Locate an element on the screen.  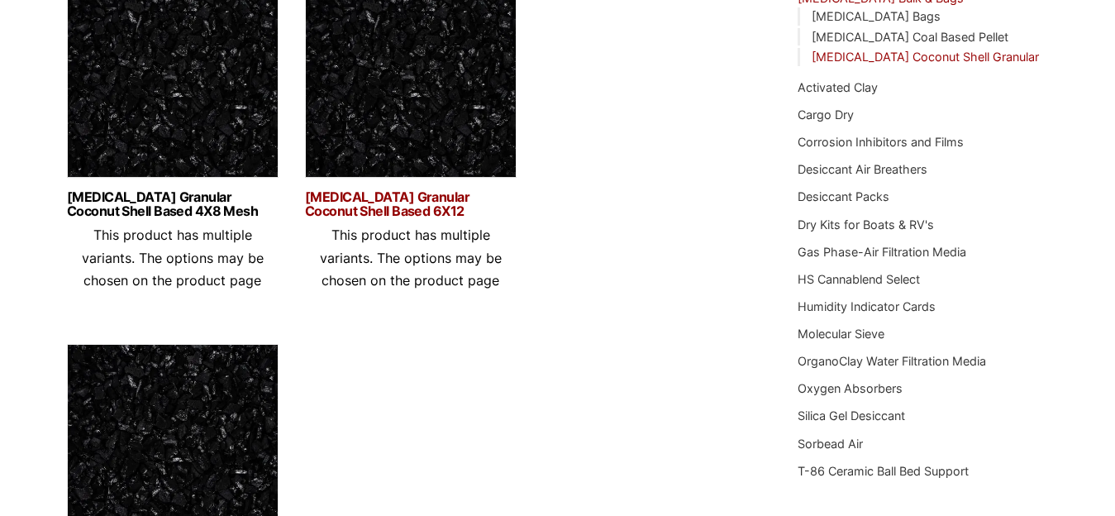
a: Oxygen Absorbers is located at coordinates (850, 388).